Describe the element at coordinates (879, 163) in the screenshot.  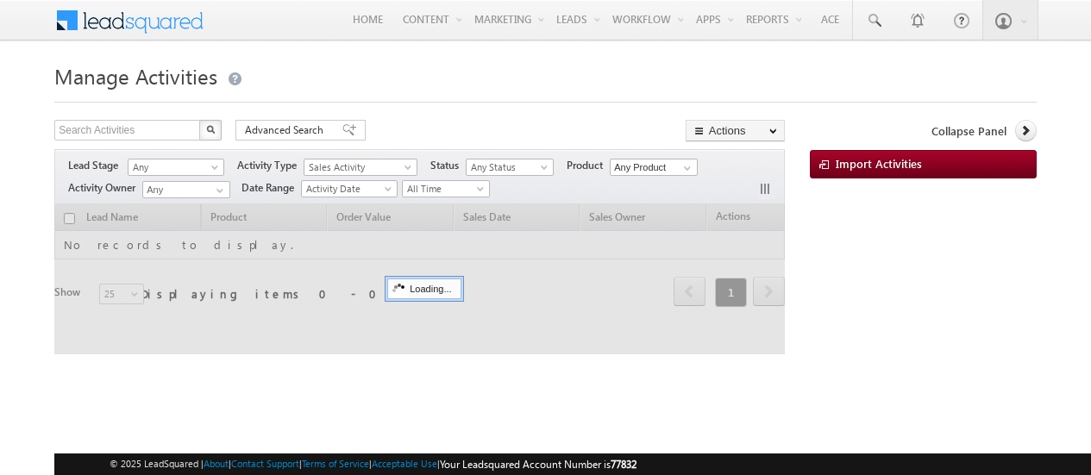
I see `span: Import Activities` at that location.